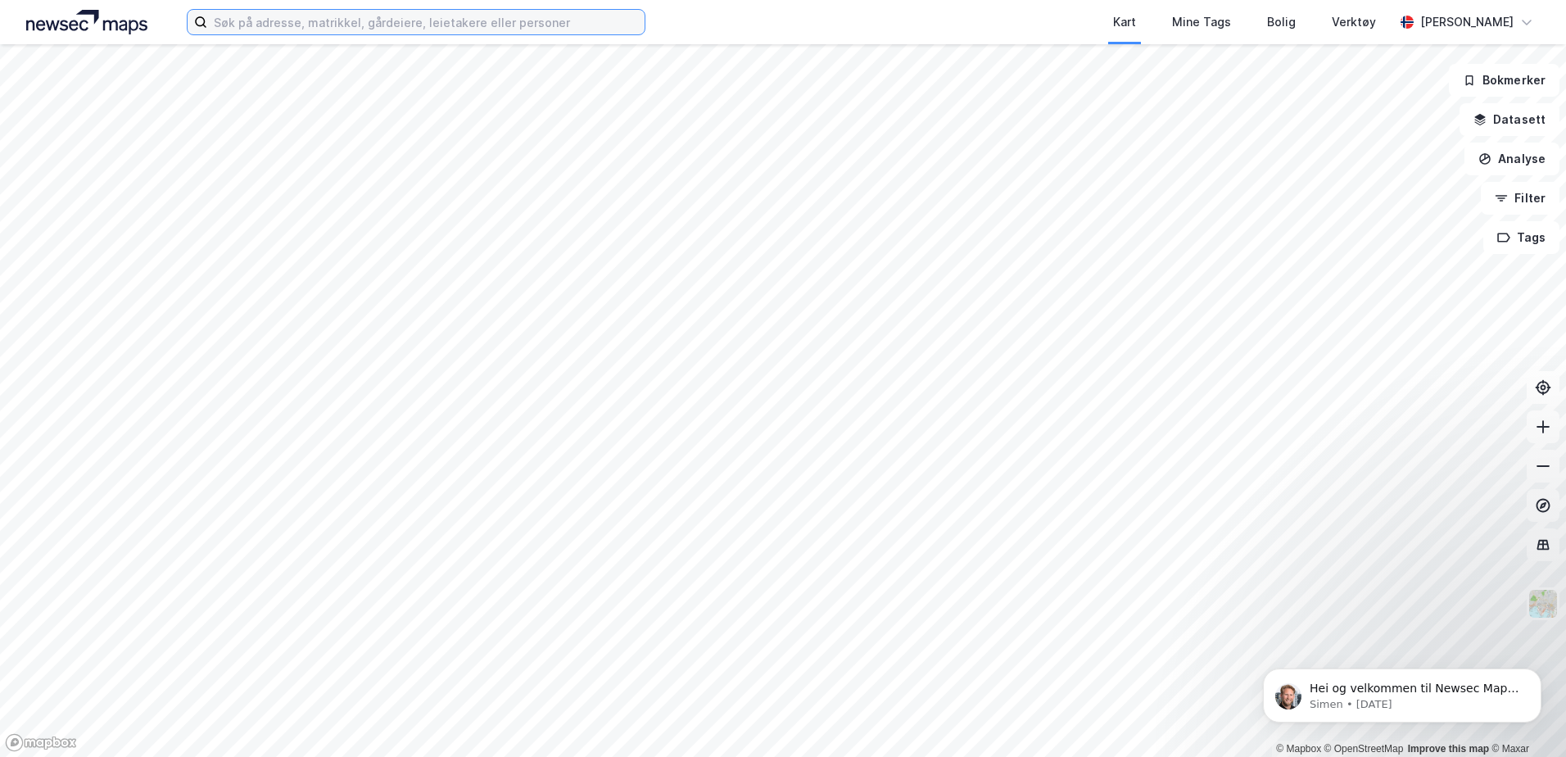 The image size is (1566, 757). What do you see at coordinates (1509, 120) in the screenshot?
I see `button: Datasett` at bounding box center [1509, 120].